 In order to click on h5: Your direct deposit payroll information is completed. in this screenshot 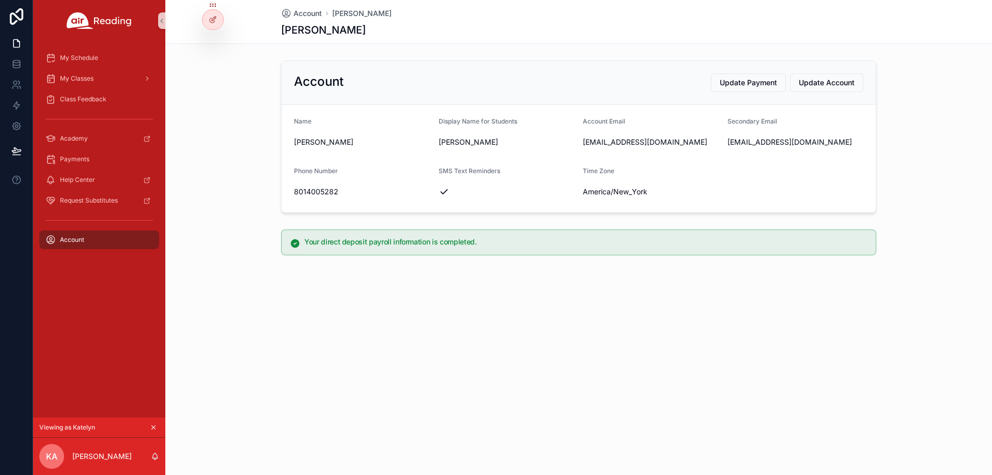, I will do `click(586, 242)`.